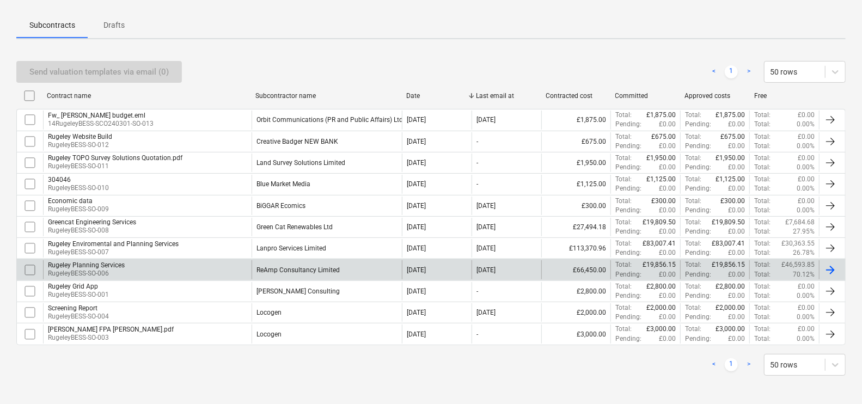 The height and width of the screenshot is (404, 862). What do you see at coordinates (92, 222) in the screenshot?
I see `div: Greencat Engineering Services` at bounding box center [92, 222].